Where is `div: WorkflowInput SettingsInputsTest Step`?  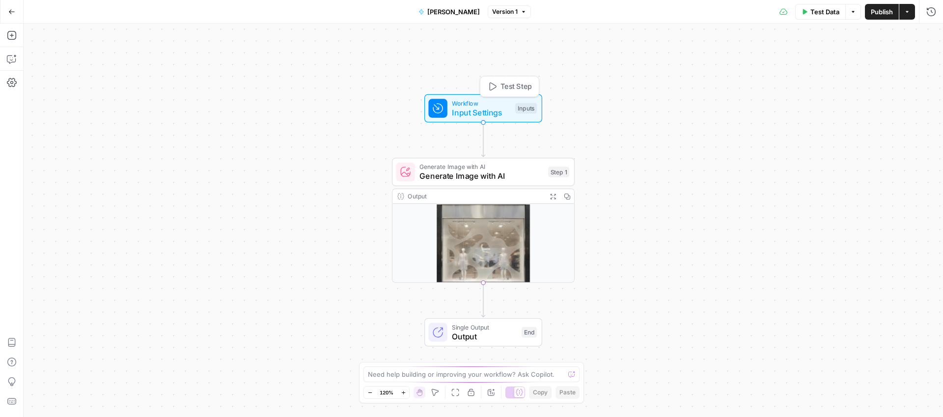
div: WorkflowInput SettingsInputsTest Step is located at coordinates (483, 109).